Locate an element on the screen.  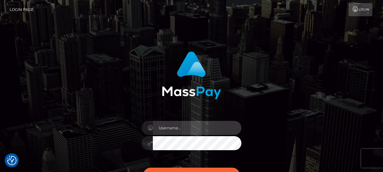
img: MassPay Login is located at coordinates (191, 75).